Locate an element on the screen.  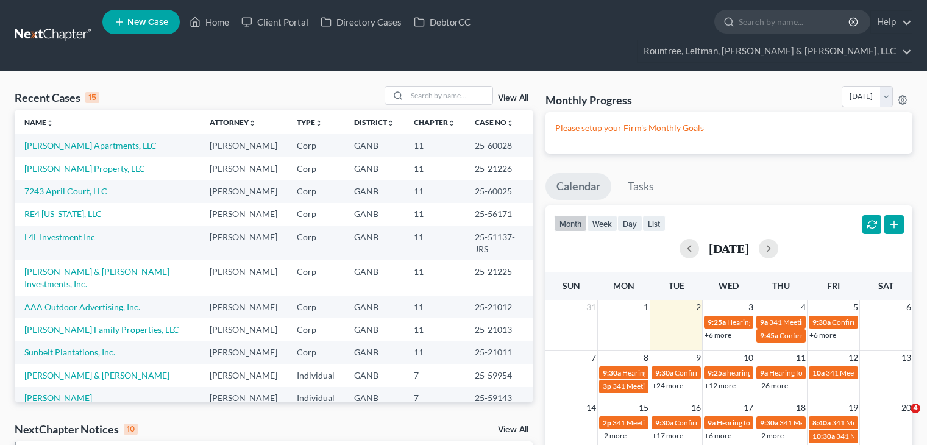
div: Recent Cases is located at coordinates (57, 97).